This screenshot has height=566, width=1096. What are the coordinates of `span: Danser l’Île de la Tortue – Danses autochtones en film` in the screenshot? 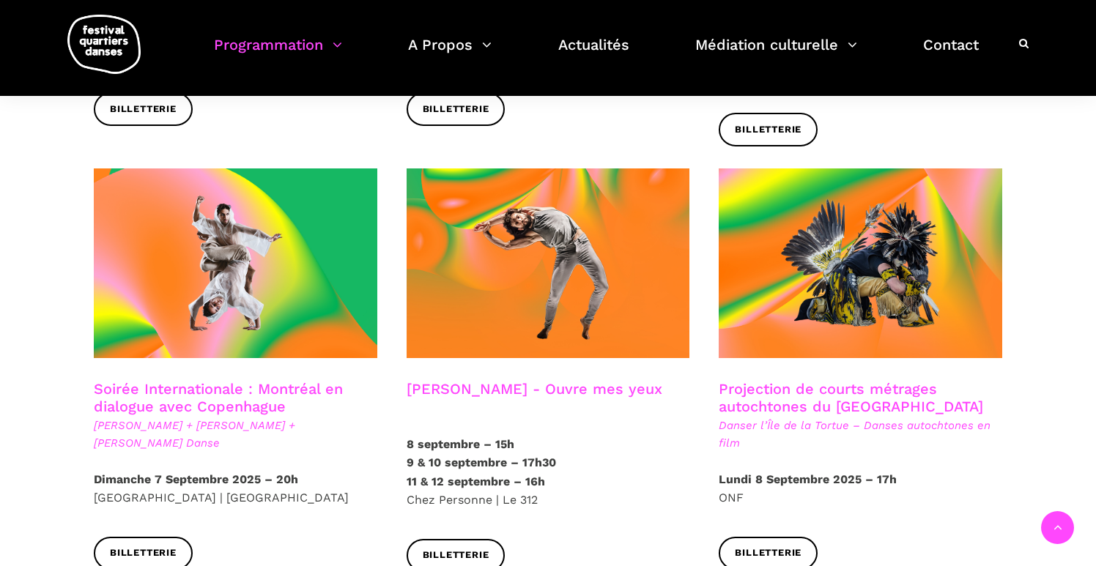 It's located at (860, 434).